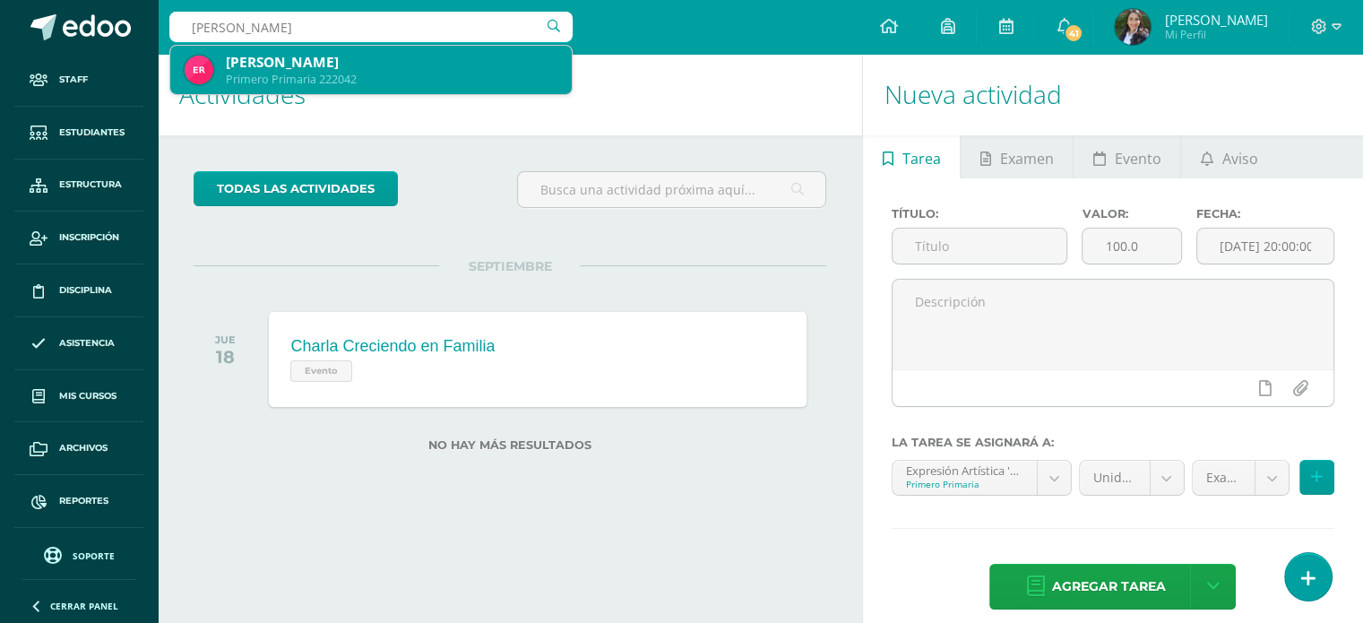  I want to click on input: Busca un usuario..., so click(371, 27).